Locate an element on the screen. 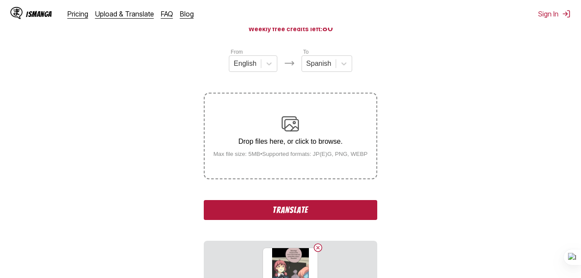 Image resolution: width=581 pixels, height=278 pixels. a: Pricing is located at coordinates (78, 14).